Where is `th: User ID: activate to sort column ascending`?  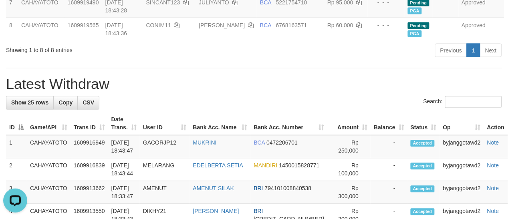 th: User ID: activate to sort column ascending is located at coordinates (165, 124).